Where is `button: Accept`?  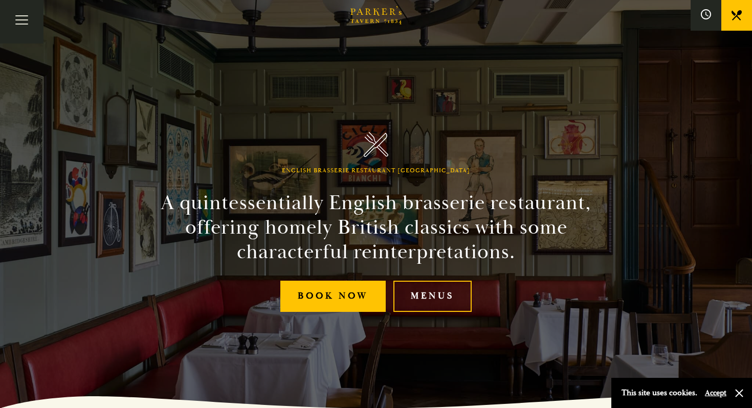
button: Accept is located at coordinates (716, 393).